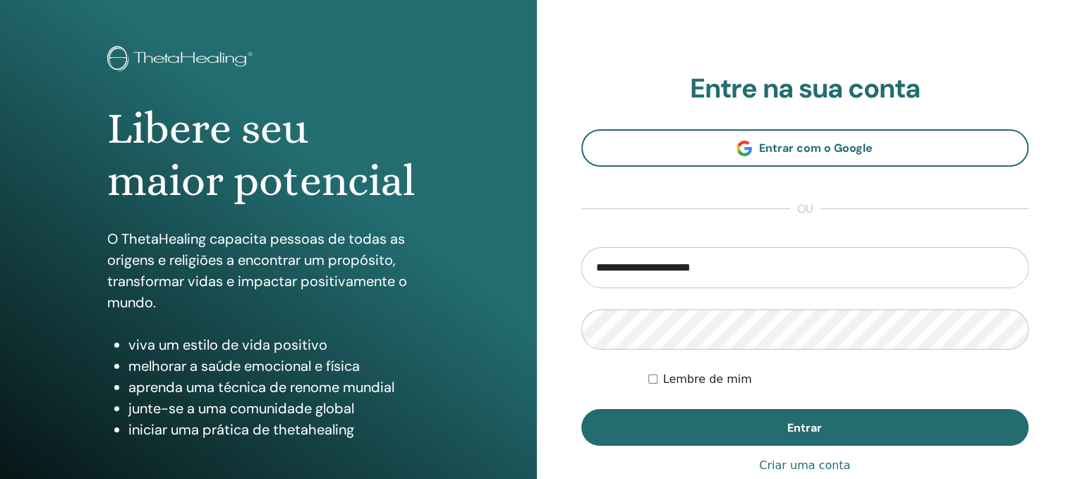 The height and width of the screenshot is (479, 1073). I want to click on a: Entrar com o Google, so click(805, 148).